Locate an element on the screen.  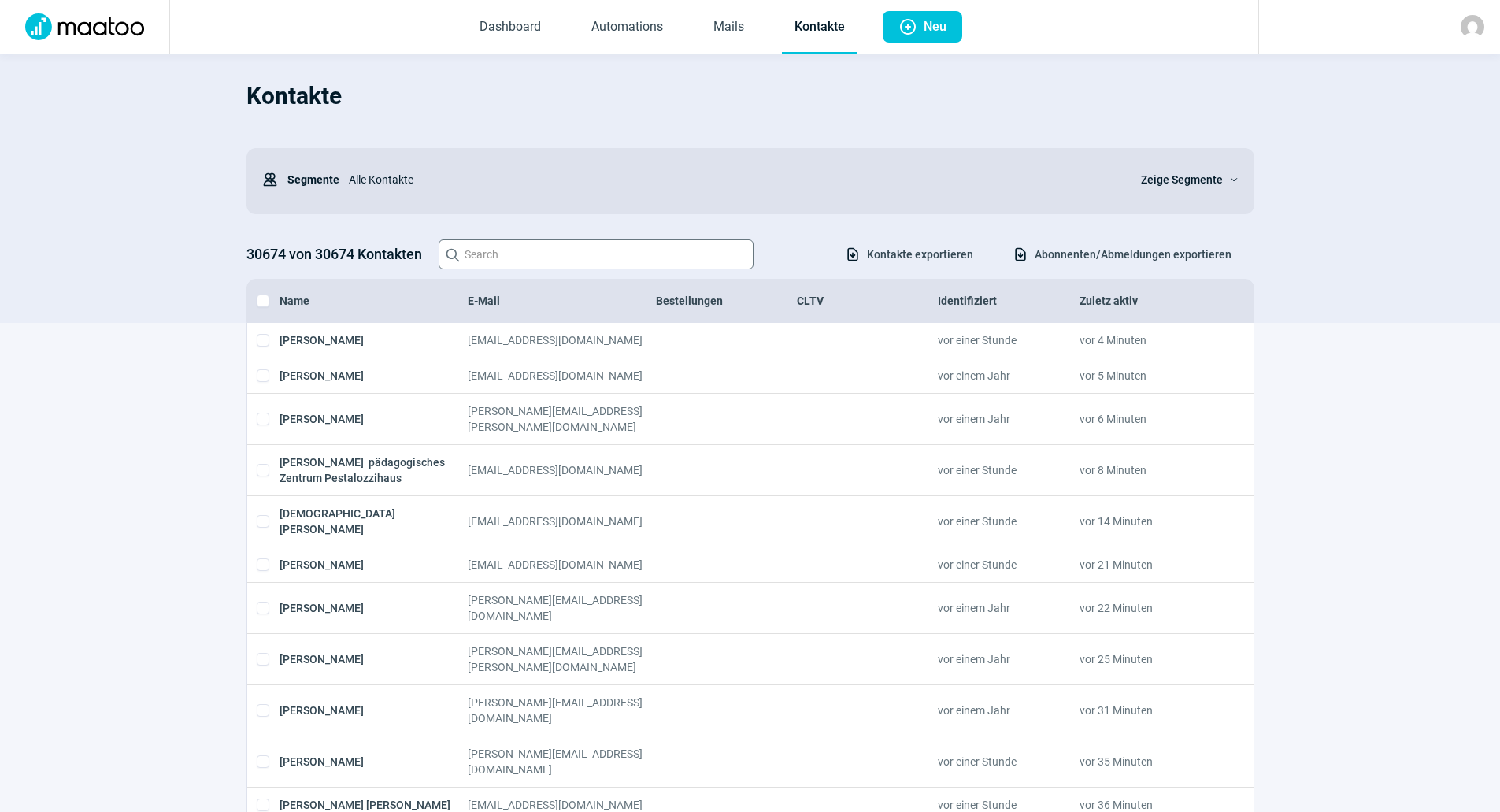
div: Name is located at coordinates (373, 300).